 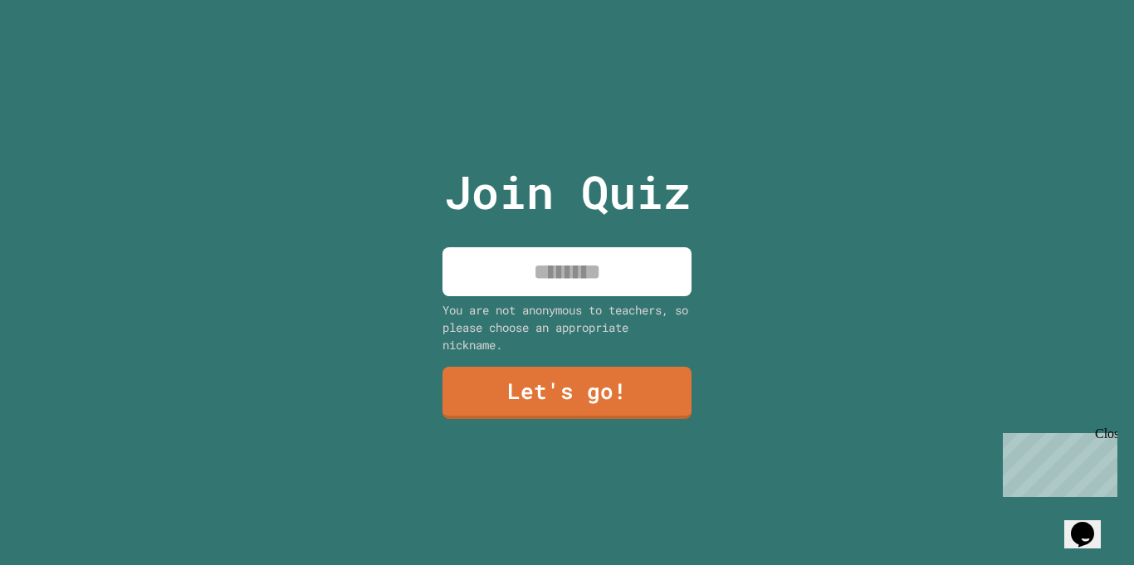 I want to click on div: You are not anonymous to teachers, so please choose an appropriate nickname., so click(x=567, y=327).